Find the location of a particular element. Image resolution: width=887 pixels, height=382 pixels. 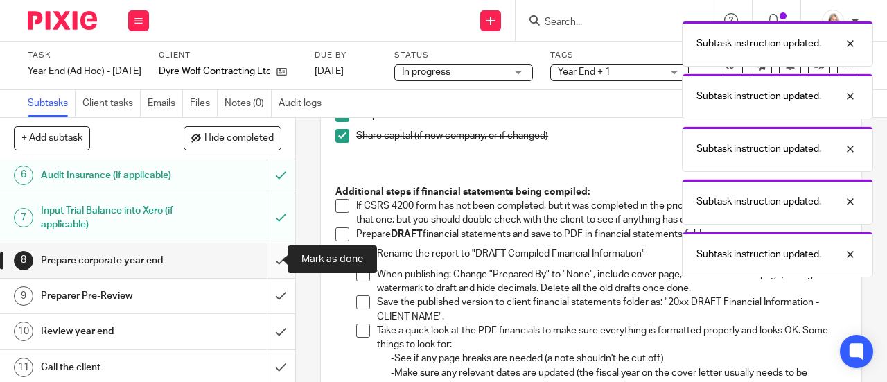

a: Files is located at coordinates (204, 103).